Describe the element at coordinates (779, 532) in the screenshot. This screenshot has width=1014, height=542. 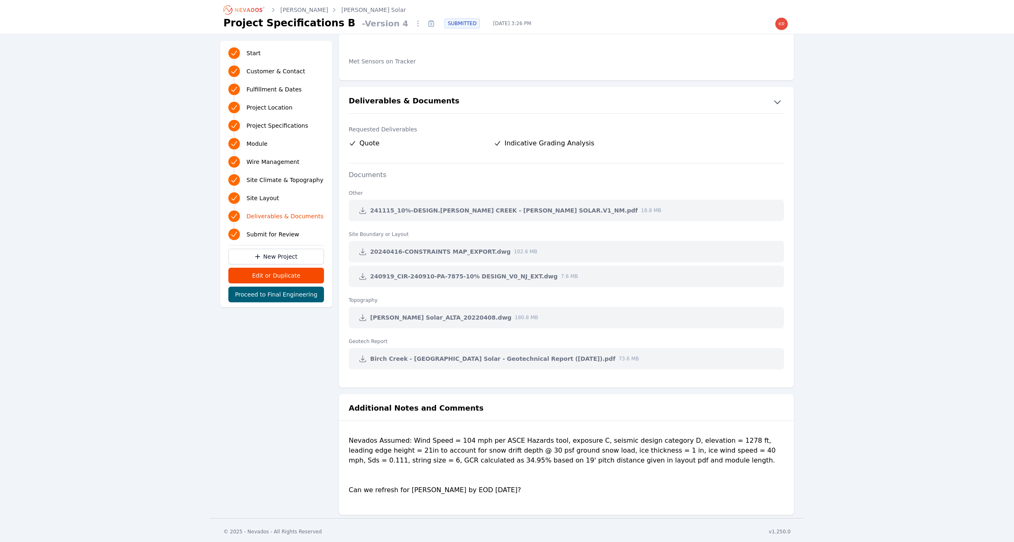
I see `div: v1.250.0` at that location.